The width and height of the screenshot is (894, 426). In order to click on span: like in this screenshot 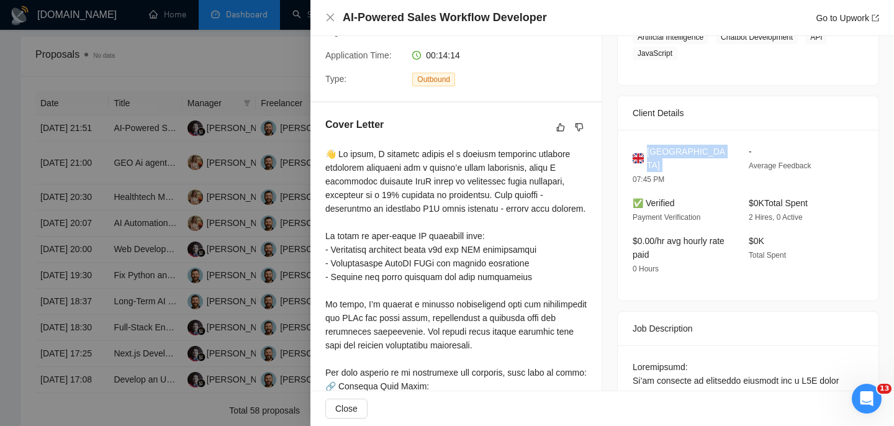, I will do `click(560, 127)`.